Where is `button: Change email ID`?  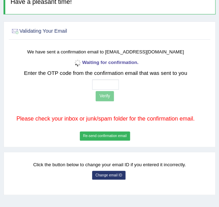
button: Change email ID is located at coordinates (109, 175).